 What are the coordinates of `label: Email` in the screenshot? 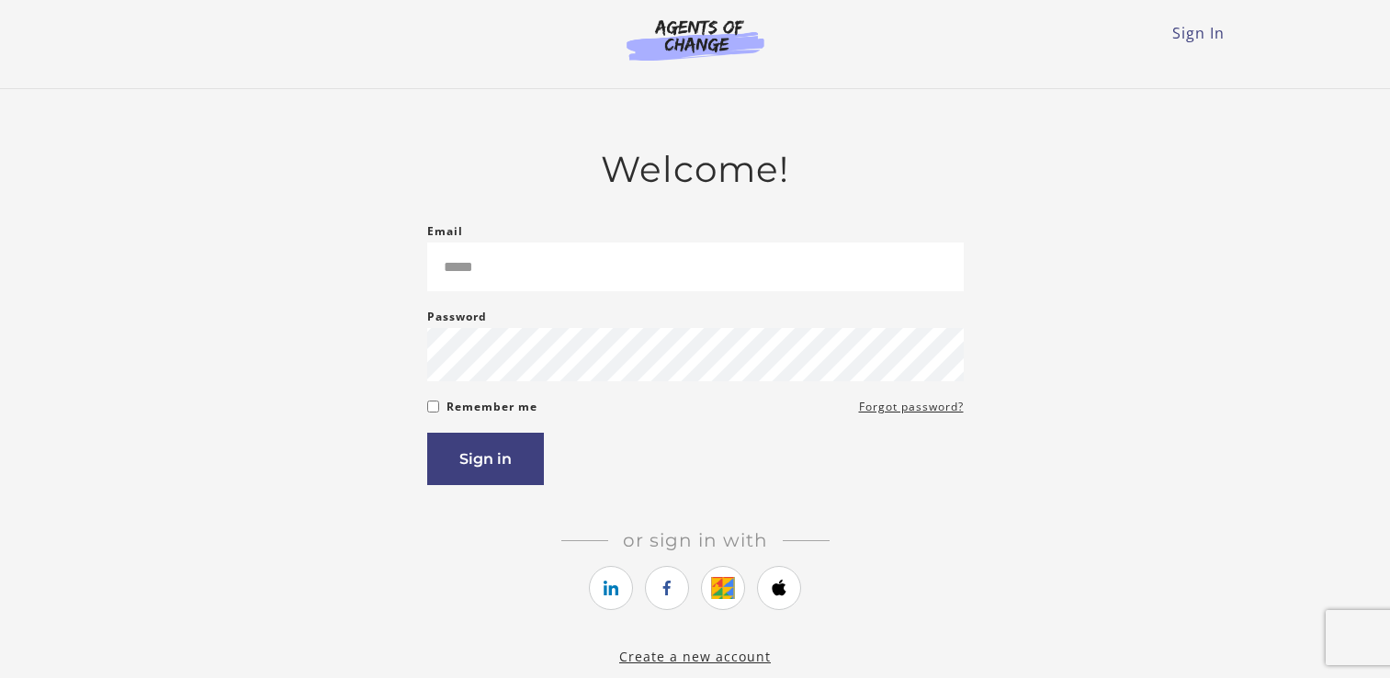 It's located at (445, 232).